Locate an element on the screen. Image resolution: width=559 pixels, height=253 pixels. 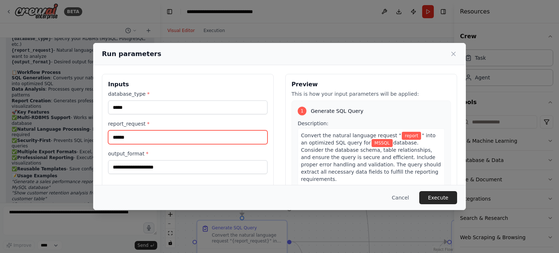
label: report_request is located at coordinates (188, 124).